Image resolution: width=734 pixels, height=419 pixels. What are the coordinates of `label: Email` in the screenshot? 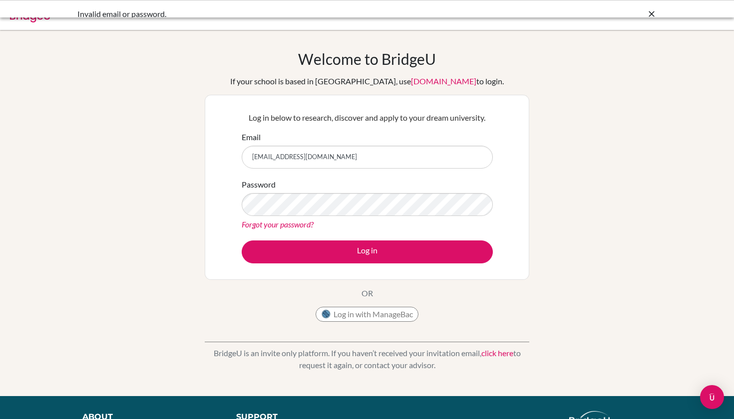 It's located at (251, 137).